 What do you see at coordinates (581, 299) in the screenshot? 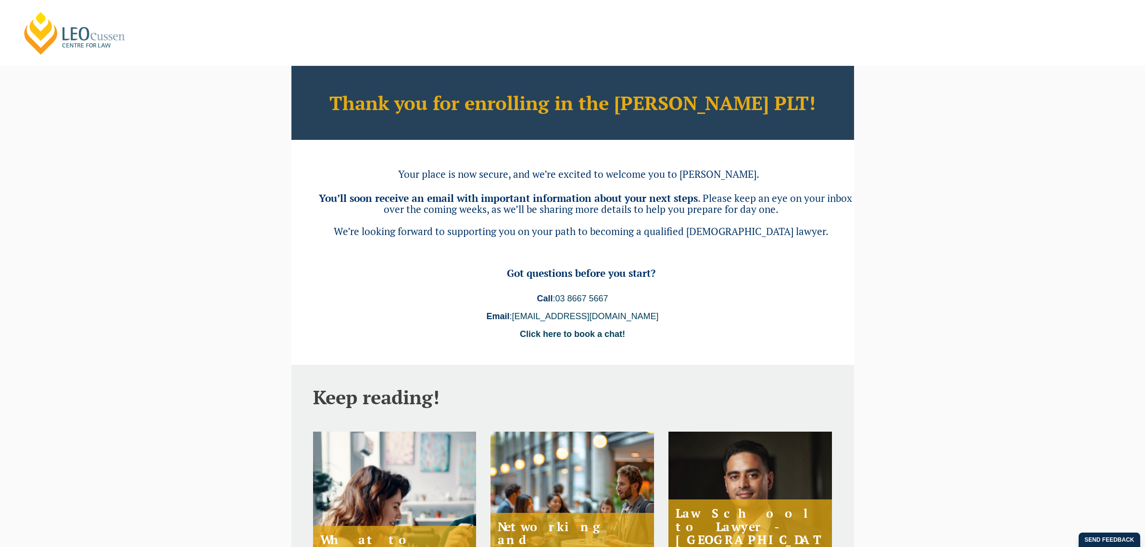
I see `a: 03 8667 5667` at bounding box center [581, 299].